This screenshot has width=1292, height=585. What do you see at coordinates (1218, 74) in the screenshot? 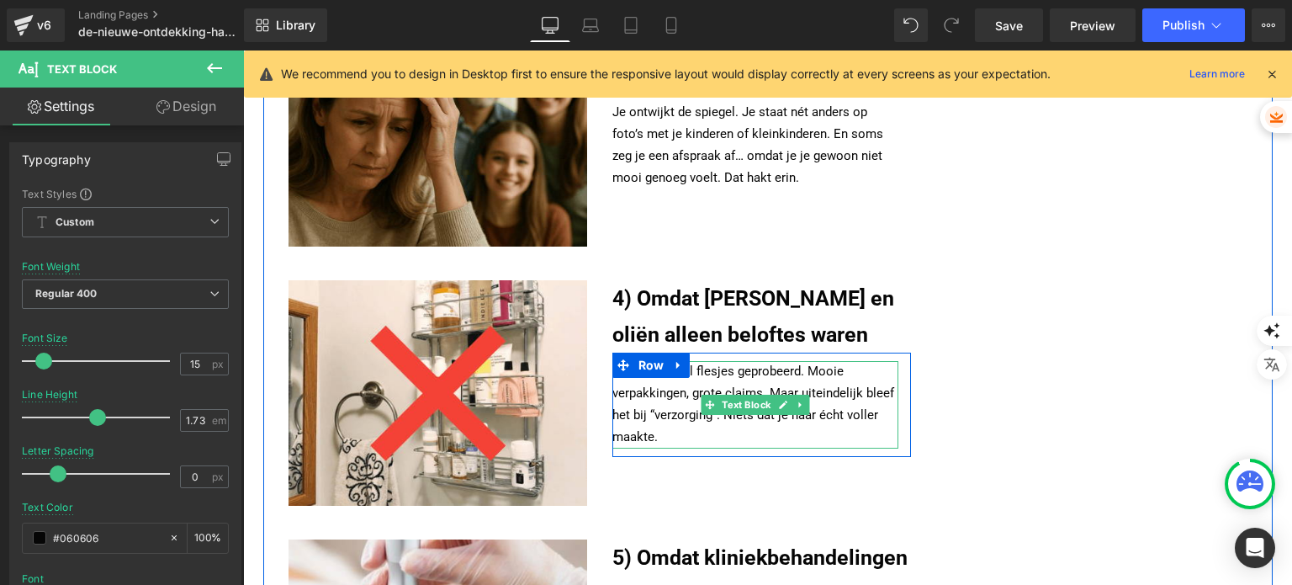
I see `a: Learn more` at bounding box center [1218, 74].